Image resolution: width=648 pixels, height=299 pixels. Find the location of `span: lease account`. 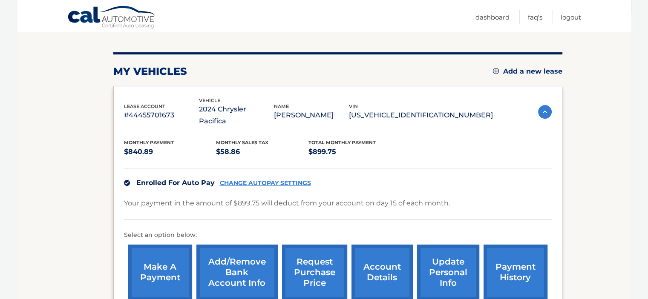

span: lease account is located at coordinates (144, 106).